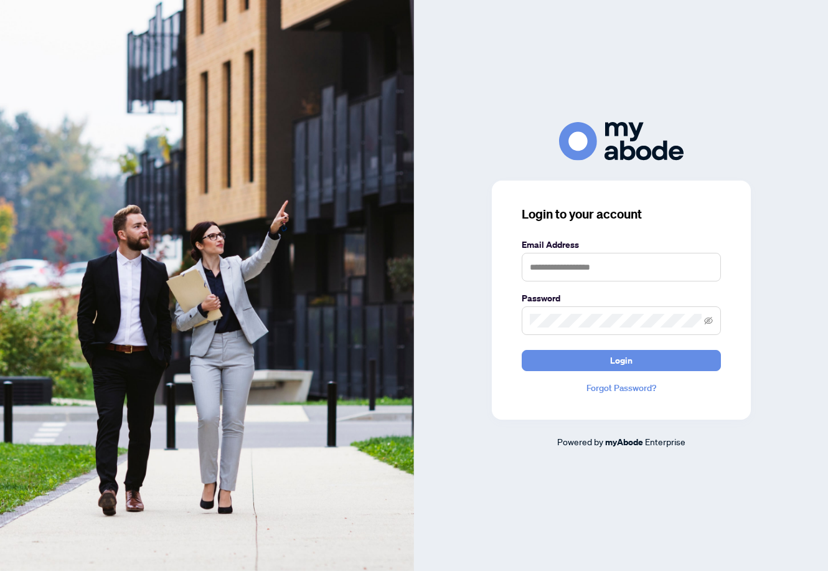  What do you see at coordinates (622, 298) in the screenshot?
I see `label: Password` at bounding box center [622, 298].